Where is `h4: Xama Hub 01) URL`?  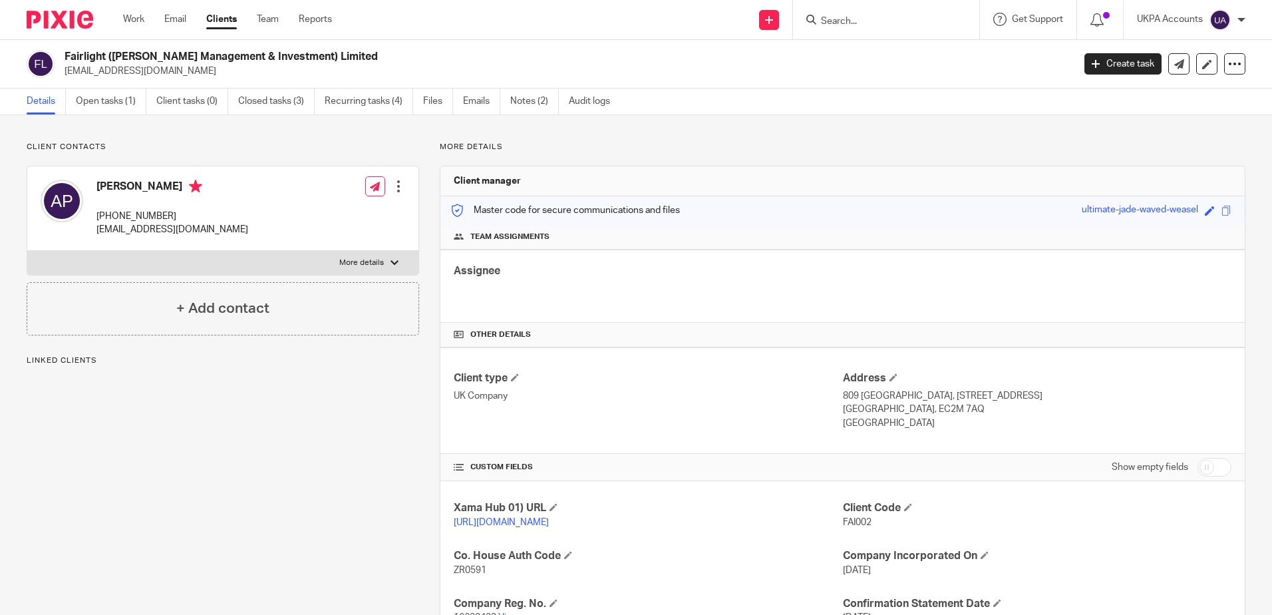
h4: Xama Hub 01) URL is located at coordinates (648, 508).